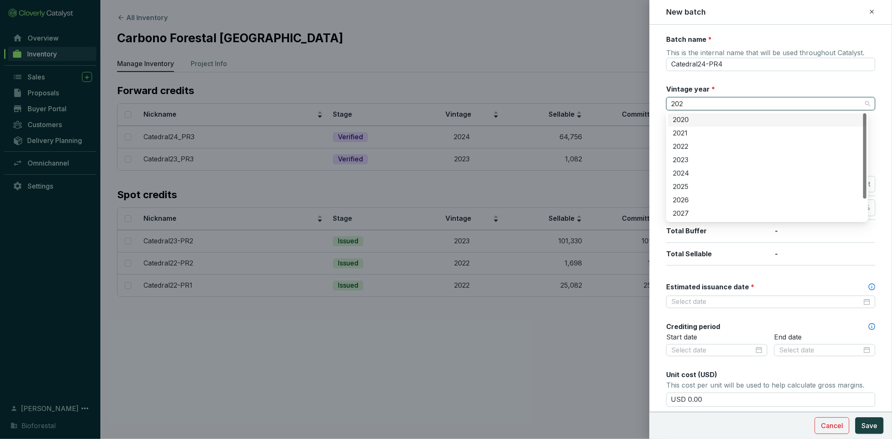  I want to click on span: This is the internal name that will be used throughout Catalyst., so click(765, 54).